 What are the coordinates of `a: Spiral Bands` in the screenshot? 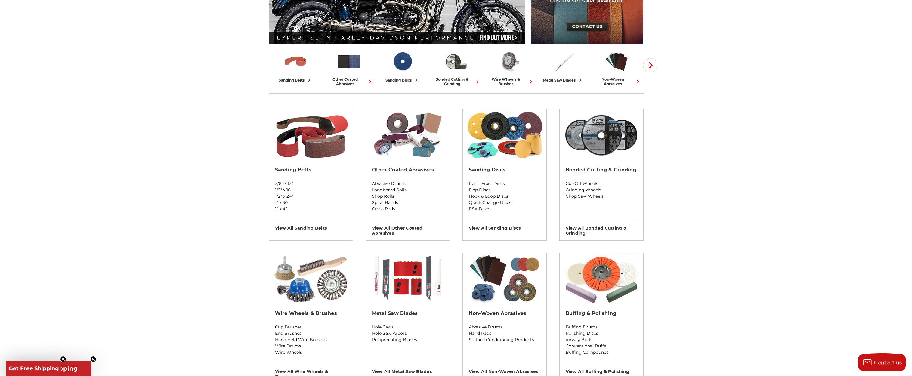 It's located at (408, 203).